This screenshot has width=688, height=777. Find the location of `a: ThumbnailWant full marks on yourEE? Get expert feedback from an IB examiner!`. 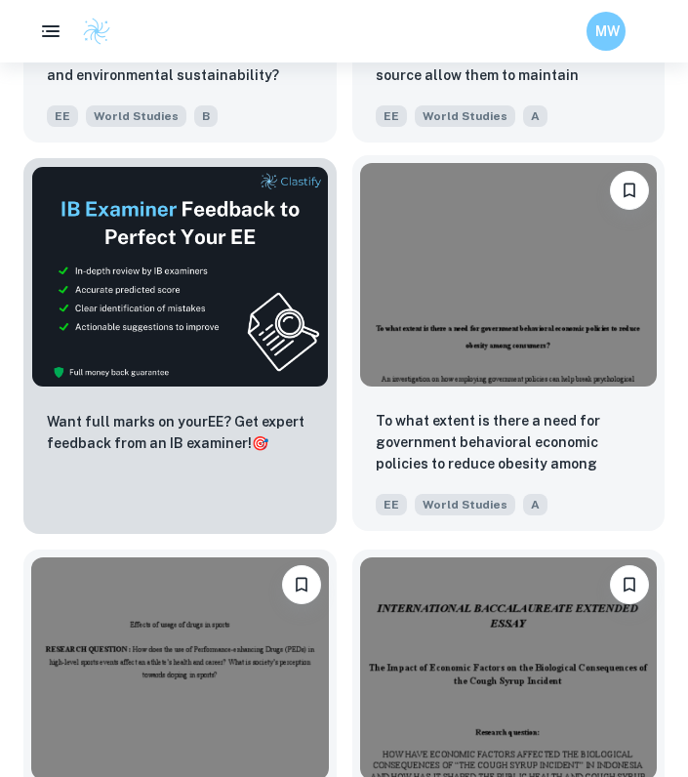

a: ThumbnailWant full marks on yourEE? Get expert feedback from an IB examiner! is located at coordinates (180, 346).